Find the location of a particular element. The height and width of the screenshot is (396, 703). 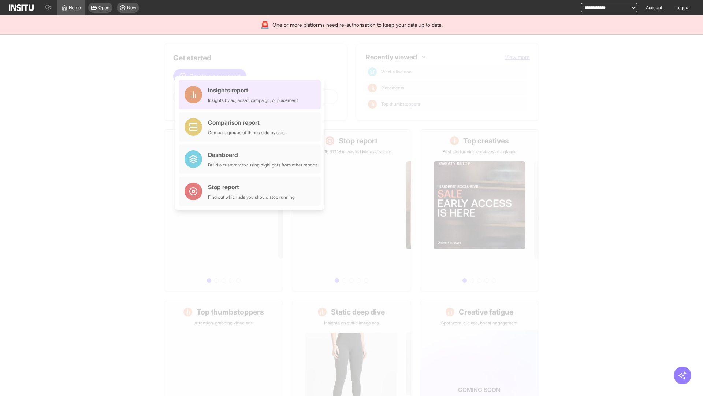

div: Find out which ads you should stop running is located at coordinates (251, 197).